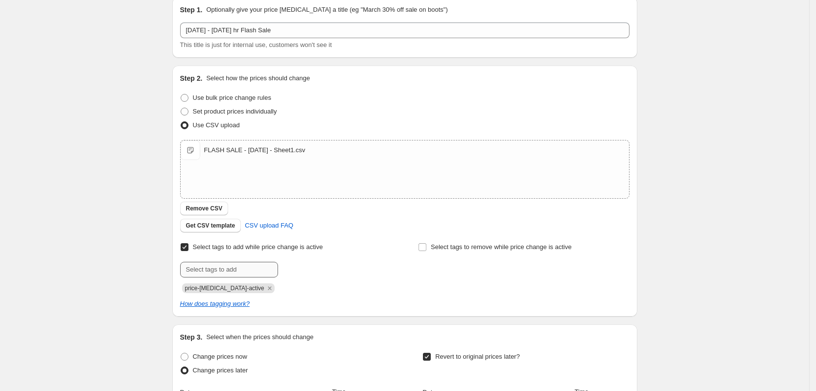  I want to click on a: CSV upload FAQ, so click(269, 226).